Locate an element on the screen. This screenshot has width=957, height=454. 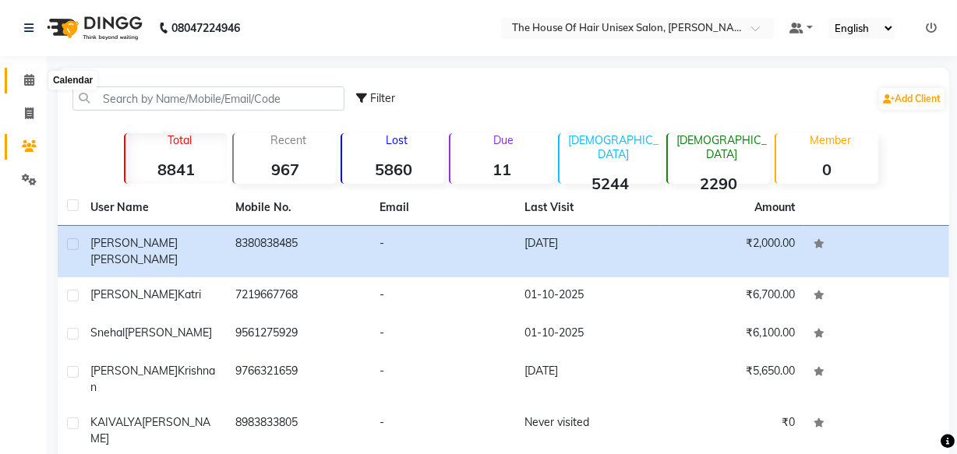
strong: 11 is located at coordinates (501, 169).